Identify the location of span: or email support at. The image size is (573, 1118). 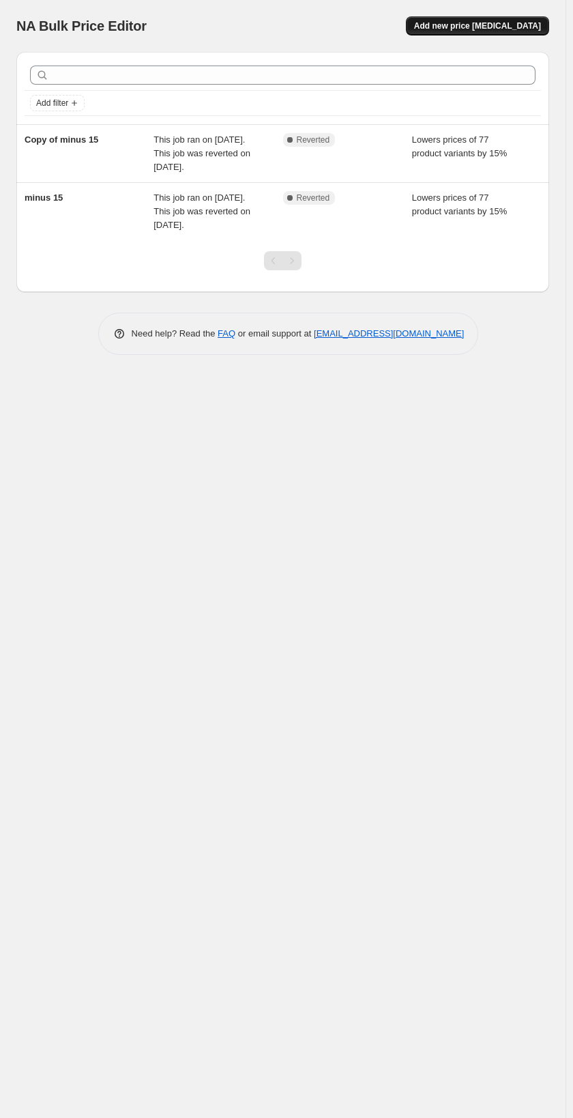
(274, 333).